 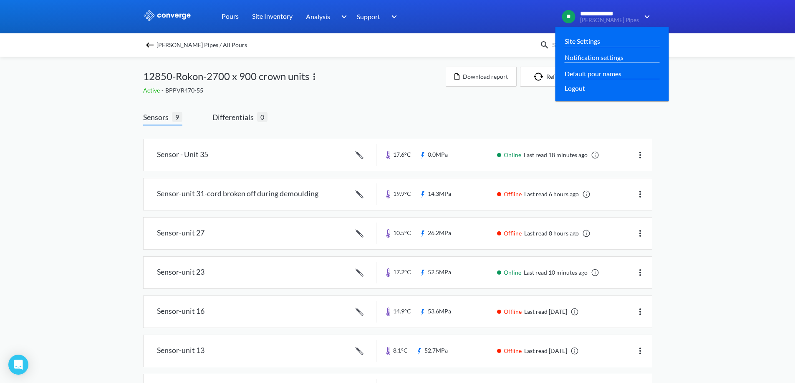 What do you see at coordinates (150, 45) in the screenshot?
I see `img: backspace.svg` at bounding box center [150, 45].